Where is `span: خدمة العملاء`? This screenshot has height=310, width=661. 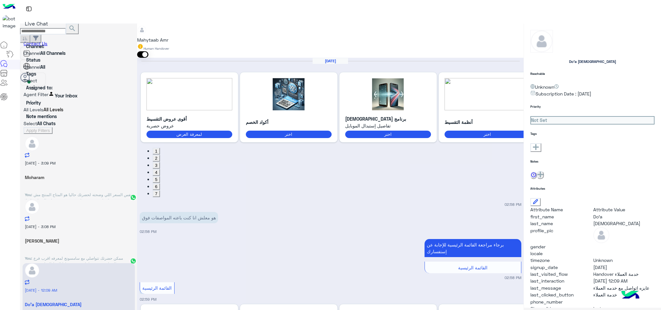
span: خدمة العملاء is located at coordinates (624, 295).